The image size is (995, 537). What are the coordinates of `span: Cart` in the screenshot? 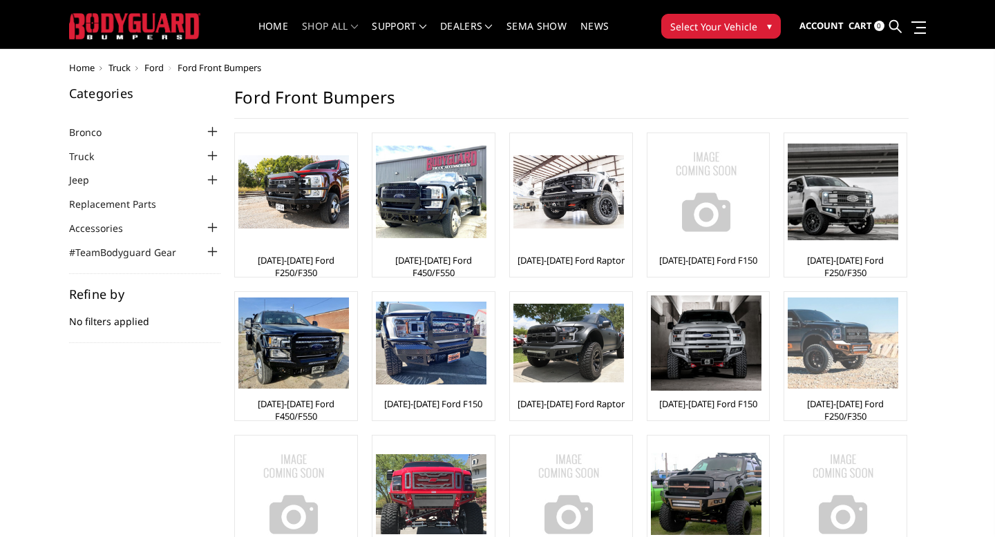 It's located at (860, 26).